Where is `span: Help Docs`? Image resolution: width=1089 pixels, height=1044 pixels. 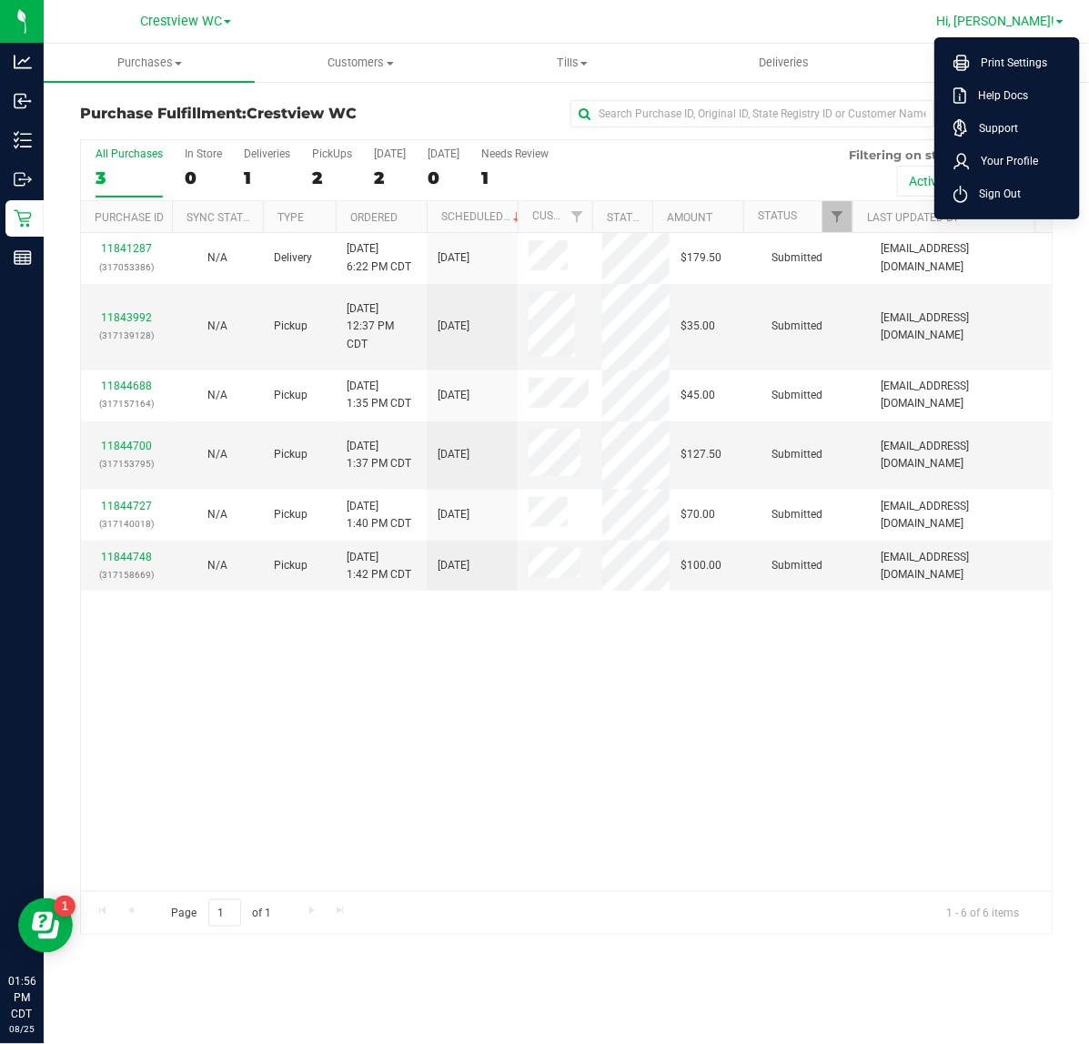 span: Help Docs is located at coordinates (997, 96).